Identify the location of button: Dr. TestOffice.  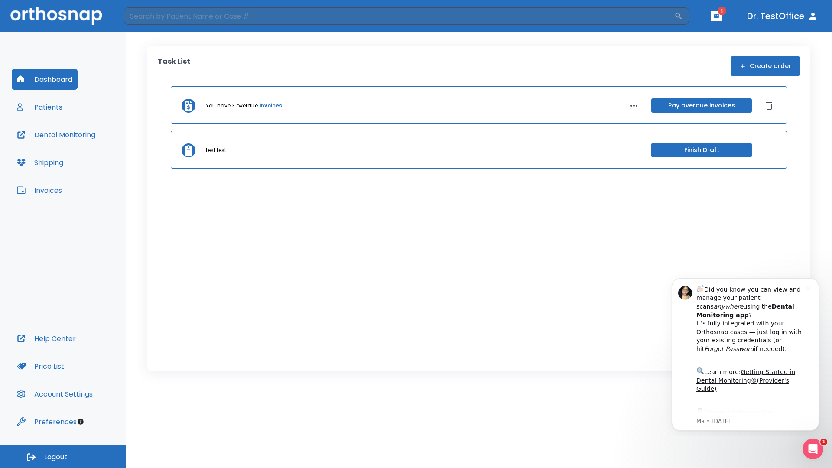
(783, 16).